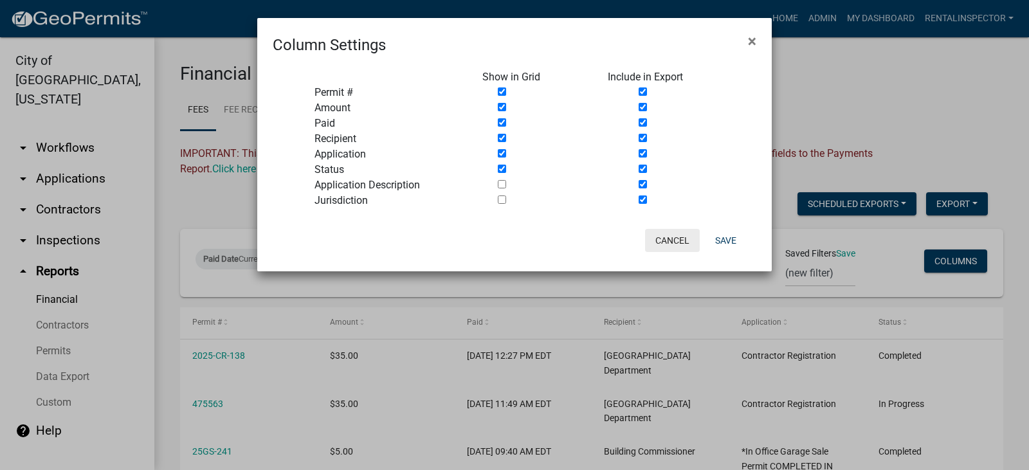 This screenshot has height=470, width=1029. What do you see at coordinates (389, 201) in the screenshot?
I see `div: Jurisdiction` at bounding box center [389, 201].